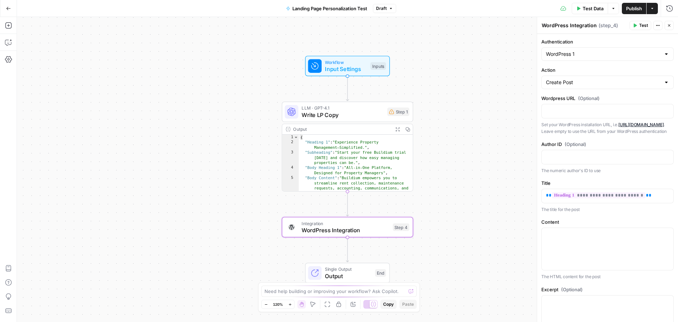 The image size is (678, 322). I want to click on p: The title for the post, so click(608, 209).